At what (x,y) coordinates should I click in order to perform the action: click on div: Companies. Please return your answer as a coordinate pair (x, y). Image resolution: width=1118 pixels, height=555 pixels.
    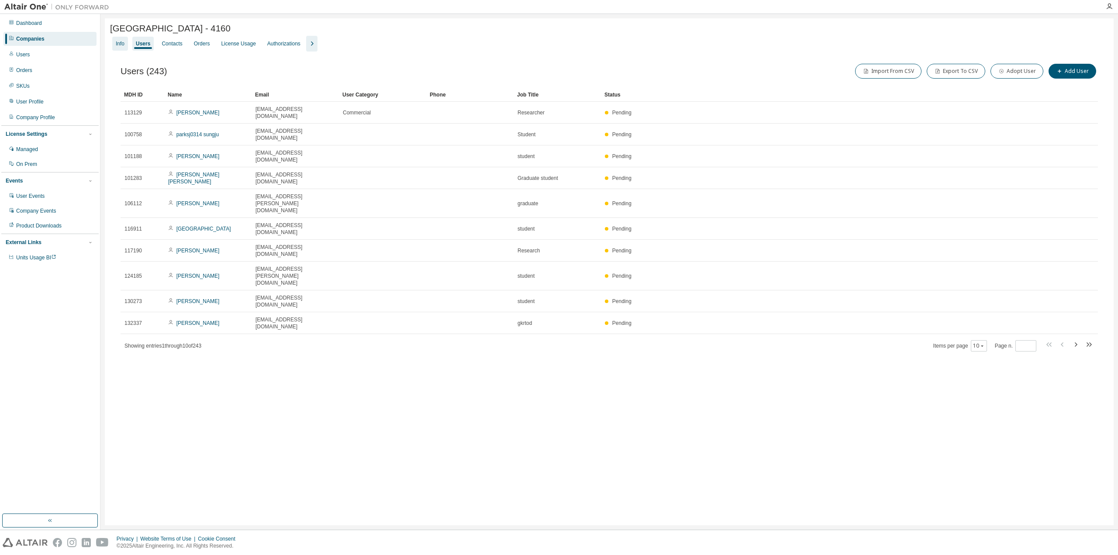
    Looking at the image, I should click on (30, 39).